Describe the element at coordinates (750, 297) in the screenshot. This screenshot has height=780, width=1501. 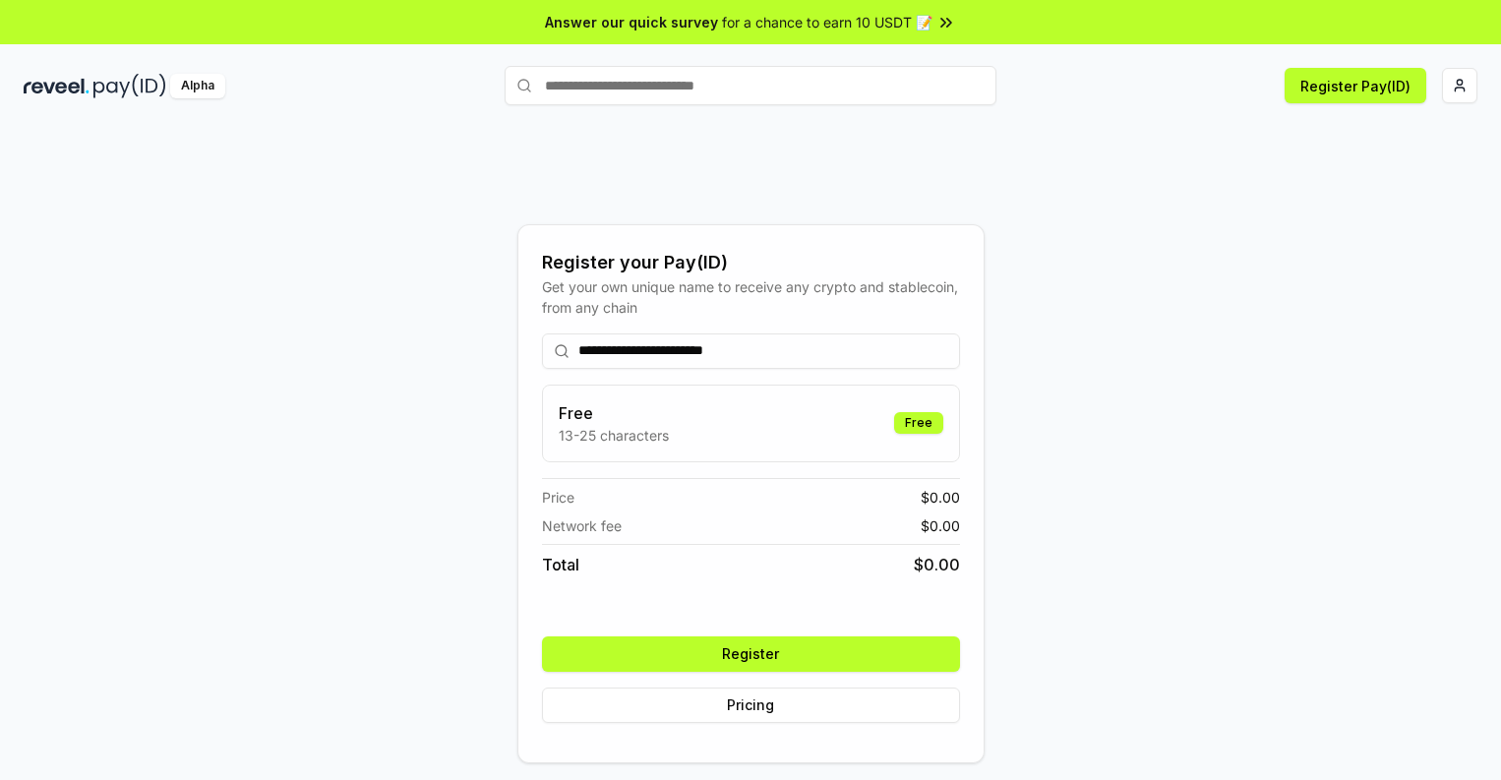
I see `div: Get your own unique name to receive any crypto and stablecoin, from any chain` at that location.